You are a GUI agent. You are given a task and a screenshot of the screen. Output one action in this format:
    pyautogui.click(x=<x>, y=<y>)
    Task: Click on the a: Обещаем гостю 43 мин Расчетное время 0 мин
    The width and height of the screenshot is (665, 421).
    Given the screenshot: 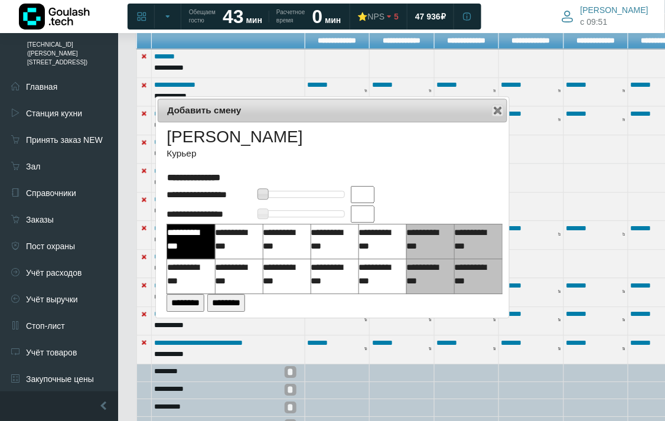 What is the action you would take?
    pyautogui.click(x=265, y=17)
    